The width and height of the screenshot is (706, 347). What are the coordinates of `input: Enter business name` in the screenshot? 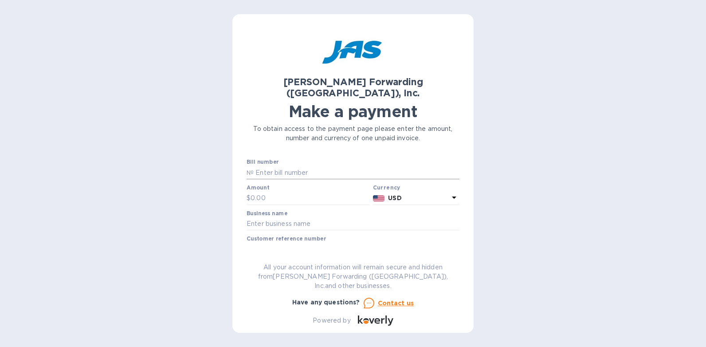 It's located at (353, 224).